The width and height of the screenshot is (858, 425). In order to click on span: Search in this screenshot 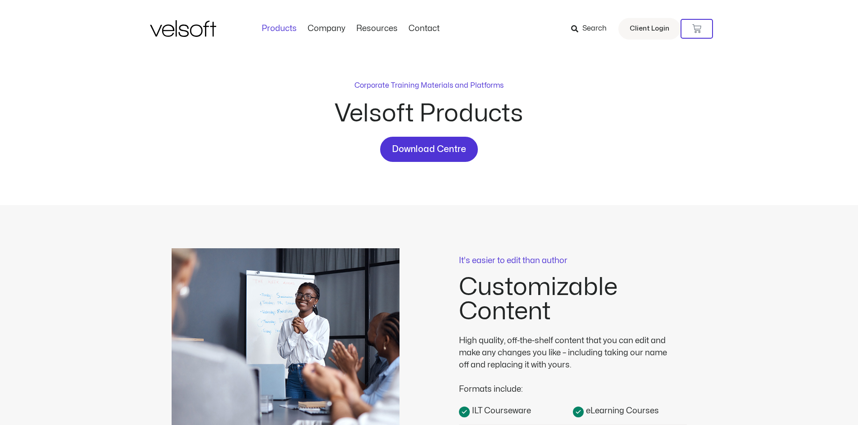, I will do `click(594, 29)`.